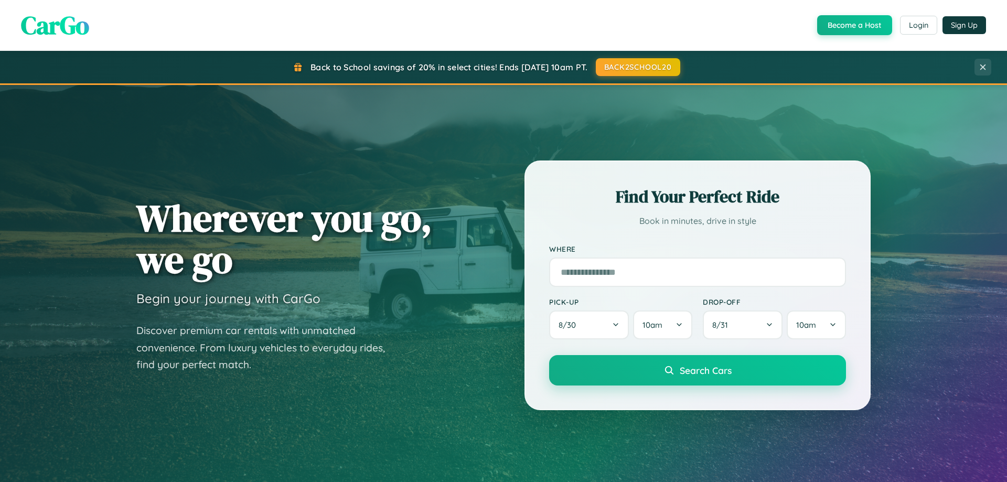 This screenshot has width=1007, height=482. I want to click on button: BACK2SCHOOL20, so click(638, 67).